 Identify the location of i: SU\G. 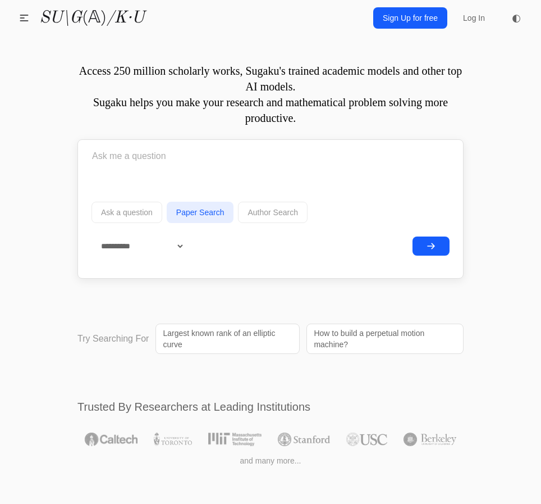
(61, 18).